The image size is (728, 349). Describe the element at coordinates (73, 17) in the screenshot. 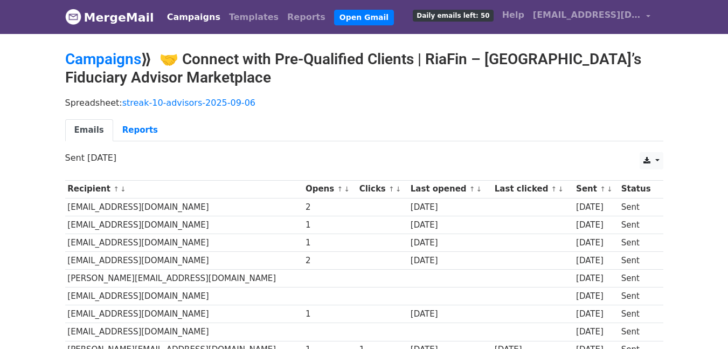

I see `img: MergeMail logo` at that location.